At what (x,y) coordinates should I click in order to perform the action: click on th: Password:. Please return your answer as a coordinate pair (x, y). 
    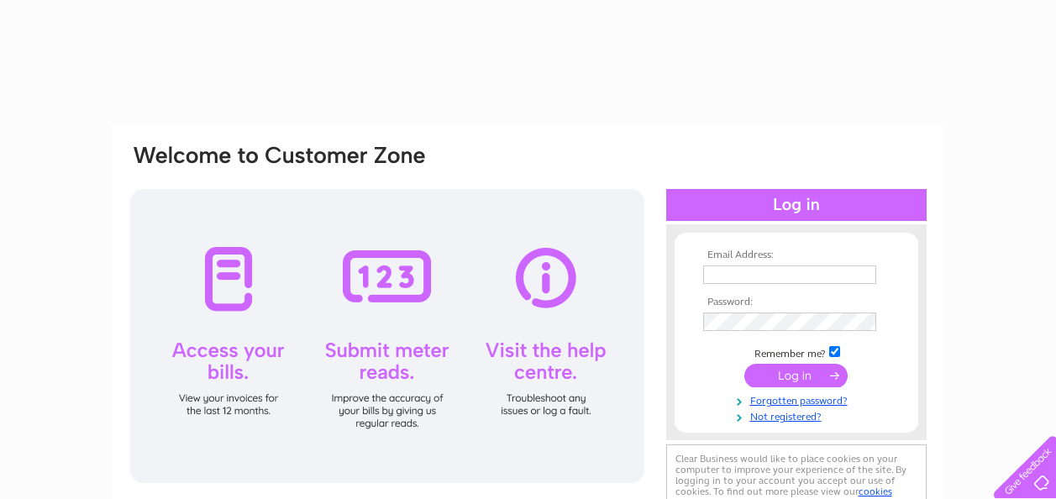
    Looking at the image, I should click on (796, 302).